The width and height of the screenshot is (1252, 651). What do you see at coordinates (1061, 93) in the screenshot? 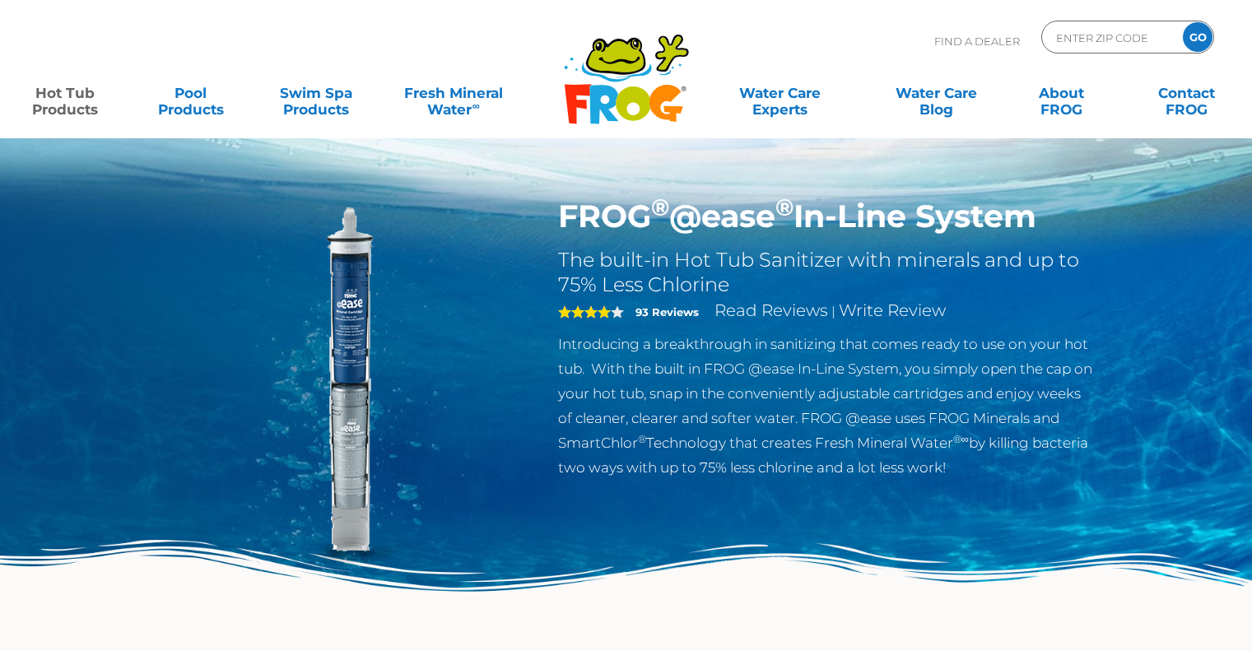
I see `a: AboutFROG` at bounding box center [1061, 93].